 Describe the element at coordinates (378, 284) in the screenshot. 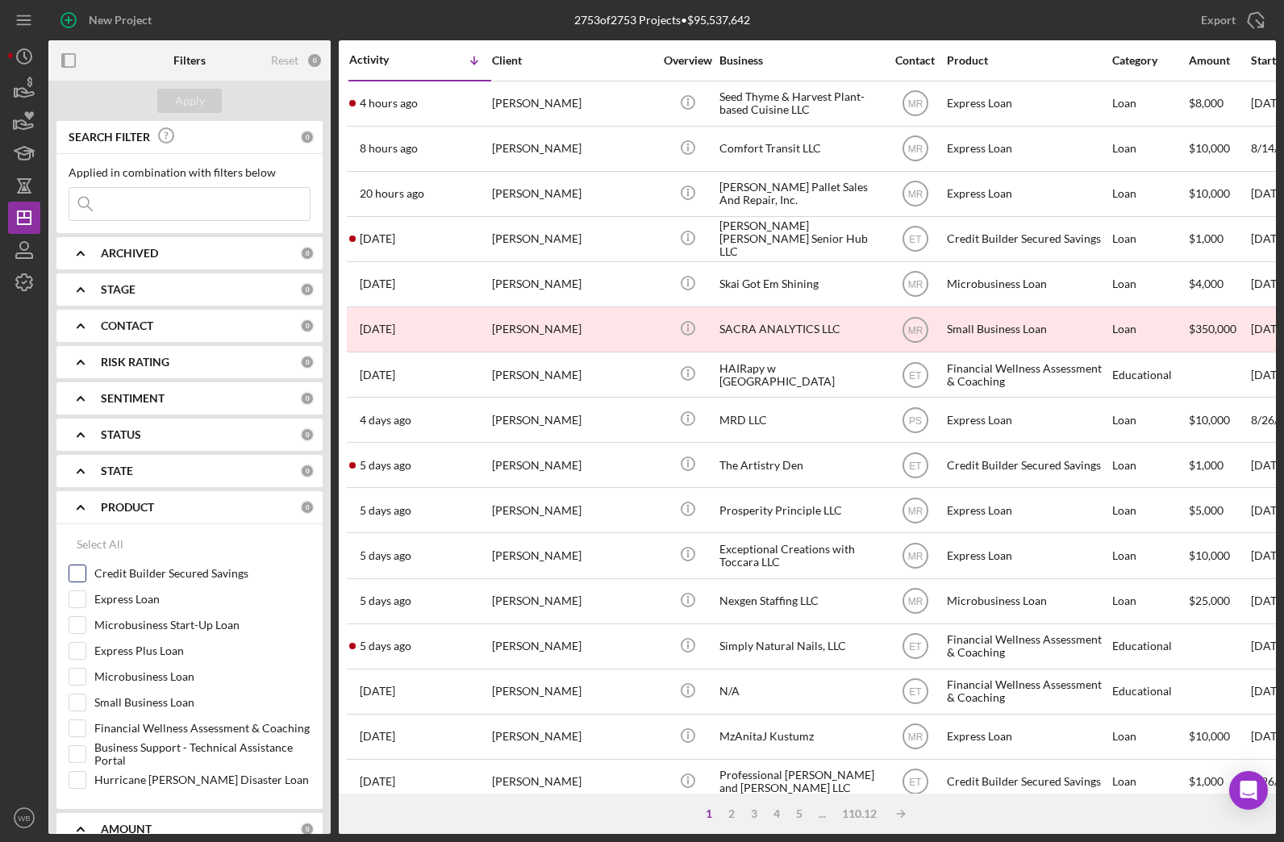

I see `time: 2025-09-01 08:43` at that location.